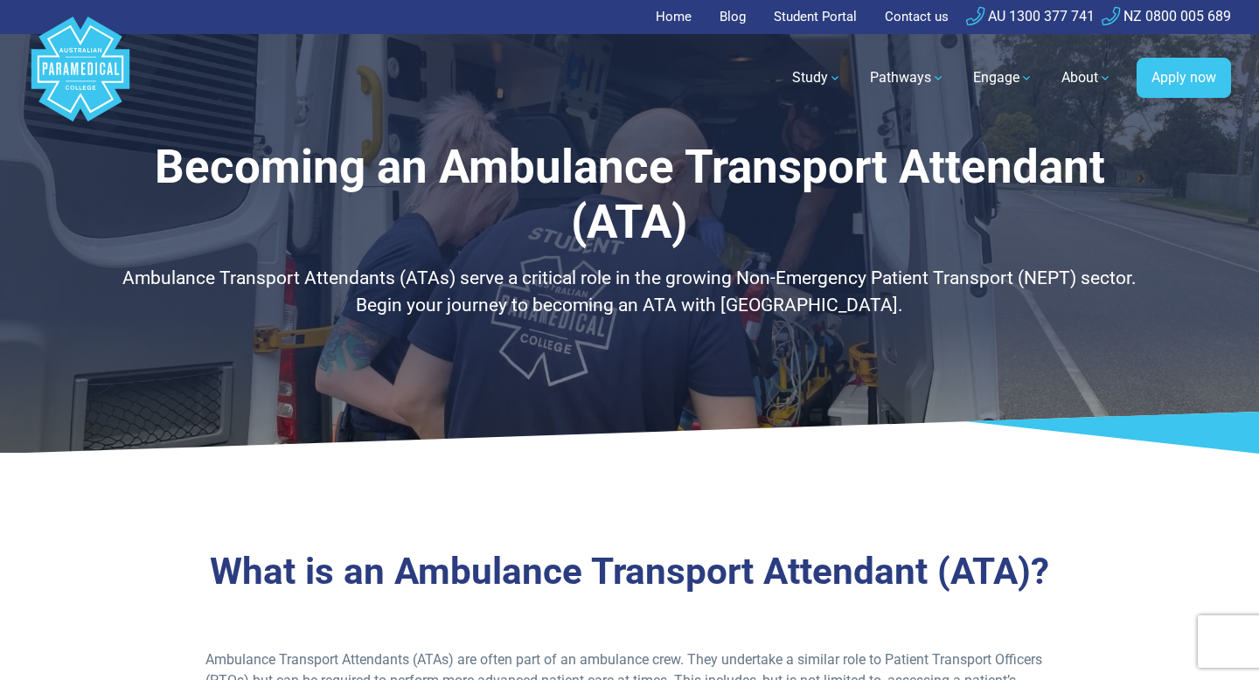 This screenshot has width=1259, height=680. I want to click on a: Australian Paramedical College, so click(80, 78).